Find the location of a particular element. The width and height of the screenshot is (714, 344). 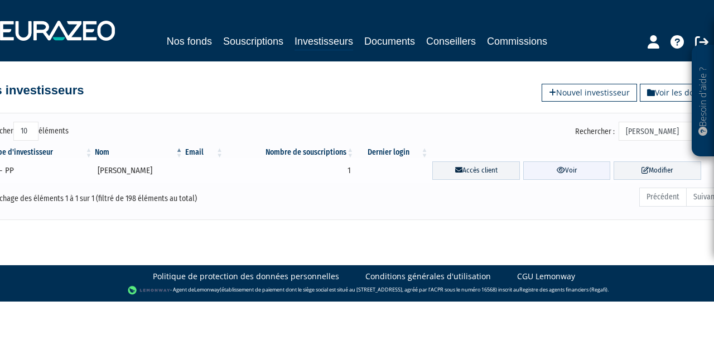

a: Politique de protection des données personnelles is located at coordinates (246, 276).